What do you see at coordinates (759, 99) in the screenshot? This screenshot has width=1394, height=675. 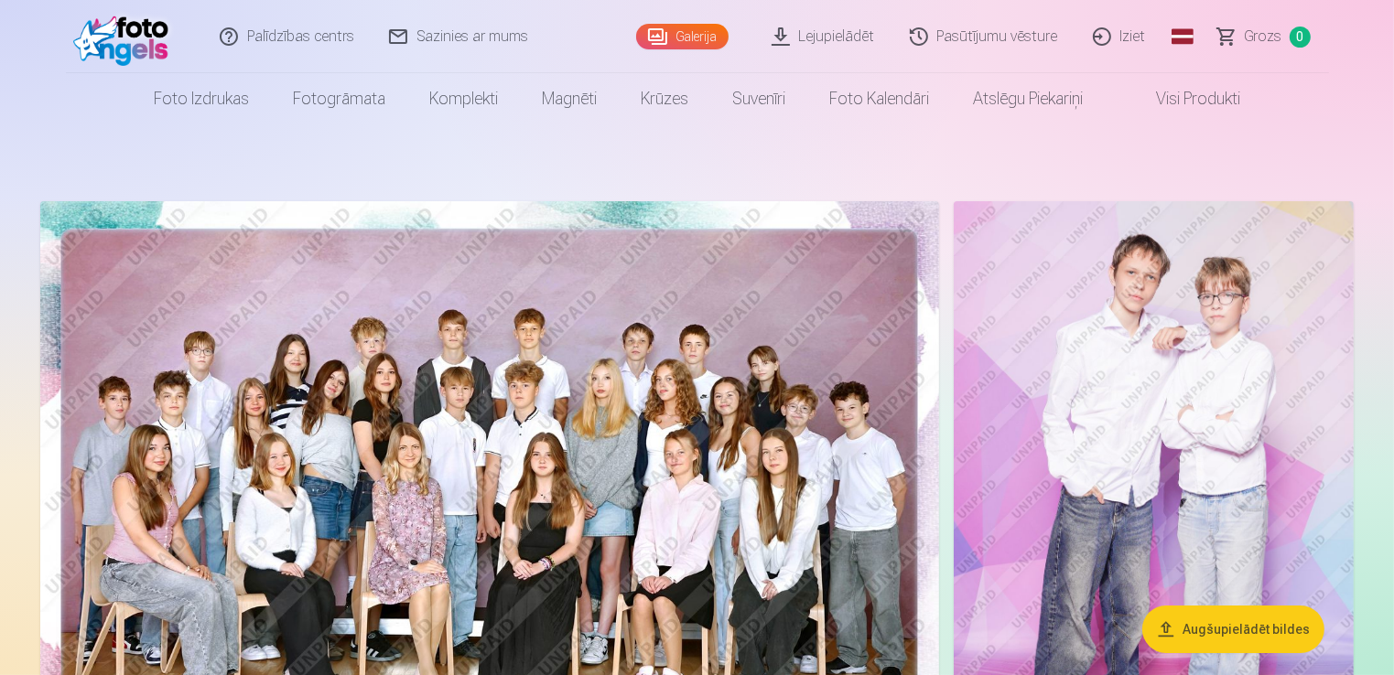 I see `a: Suvenīri` at bounding box center [759, 99].